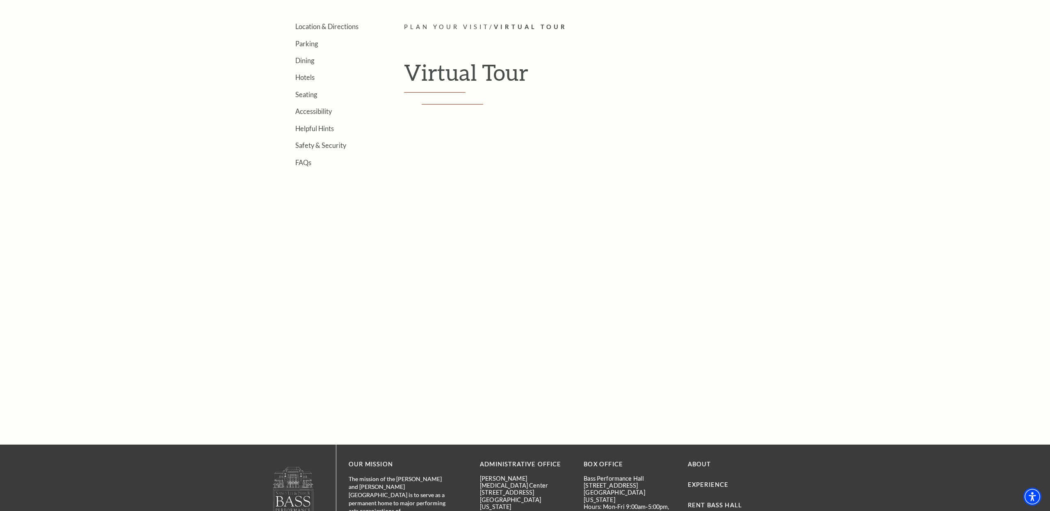 This screenshot has width=1050, height=511. Describe the element at coordinates (315, 128) in the screenshot. I see `a: Helpful Hints` at that location.